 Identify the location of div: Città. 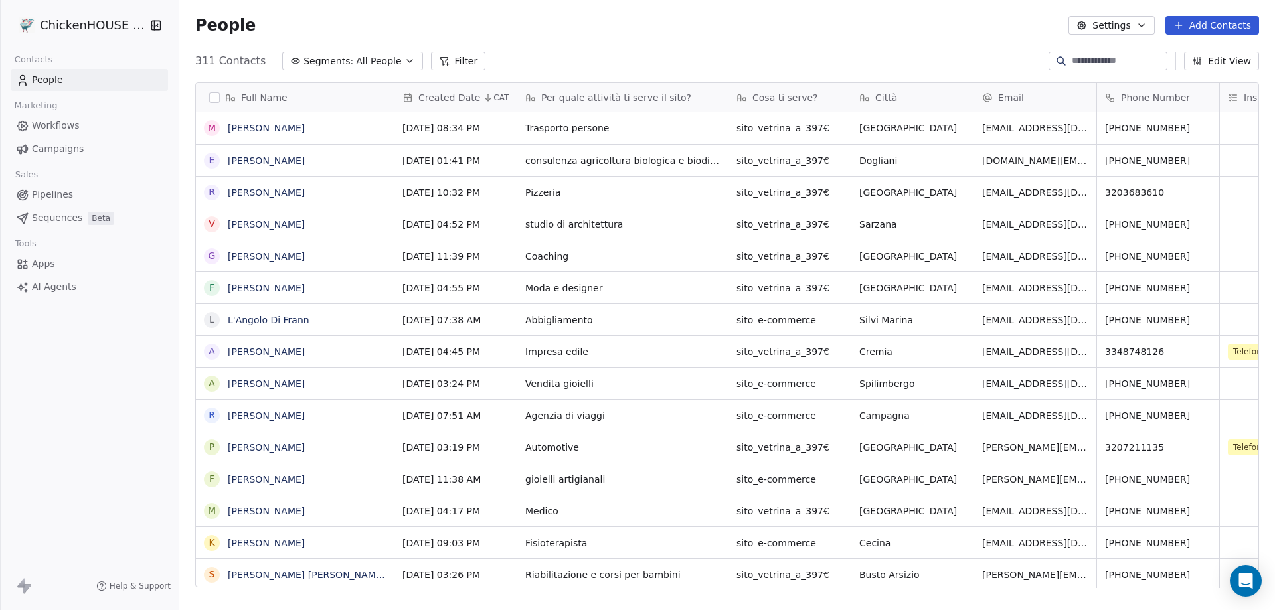
(913, 97).